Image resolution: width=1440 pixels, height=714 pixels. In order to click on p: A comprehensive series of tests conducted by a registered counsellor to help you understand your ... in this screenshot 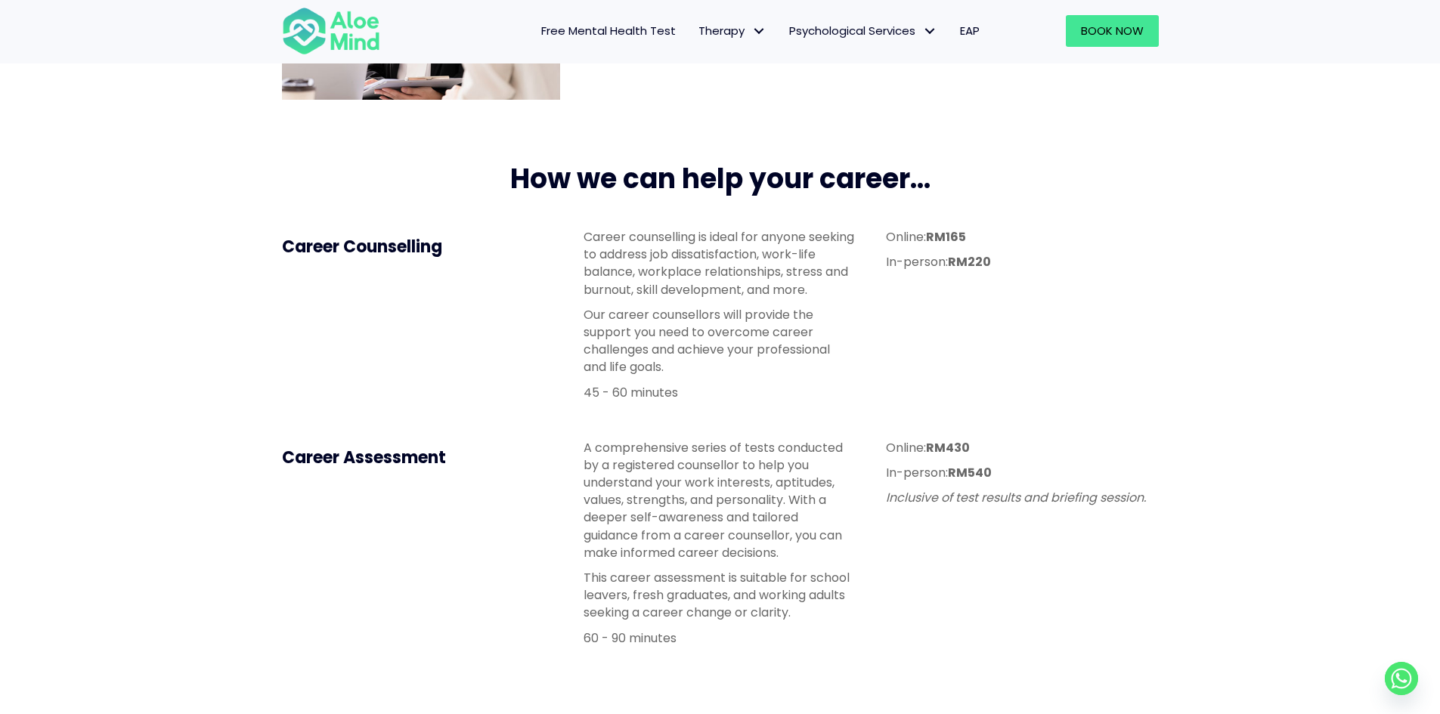, I will do `click(720, 501)`.